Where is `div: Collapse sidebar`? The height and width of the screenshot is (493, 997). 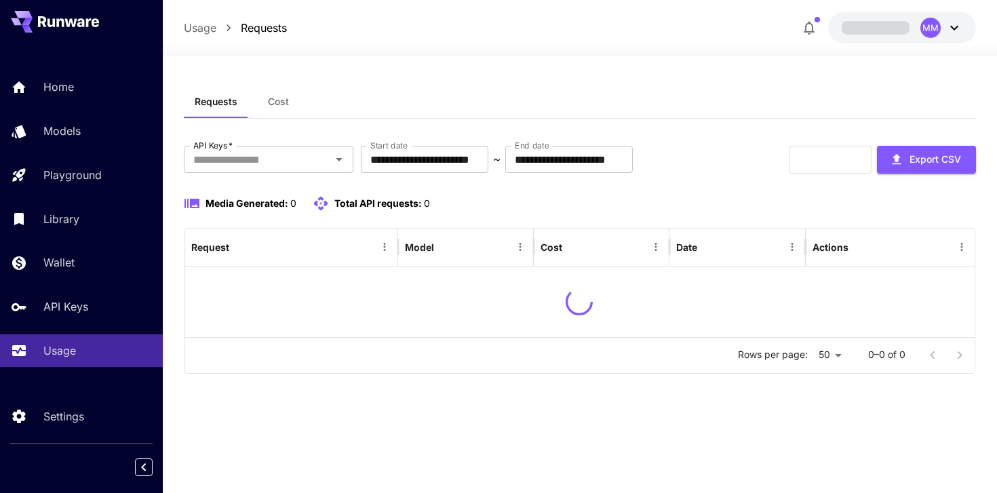 div: Collapse sidebar is located at coordinates (154, 467).